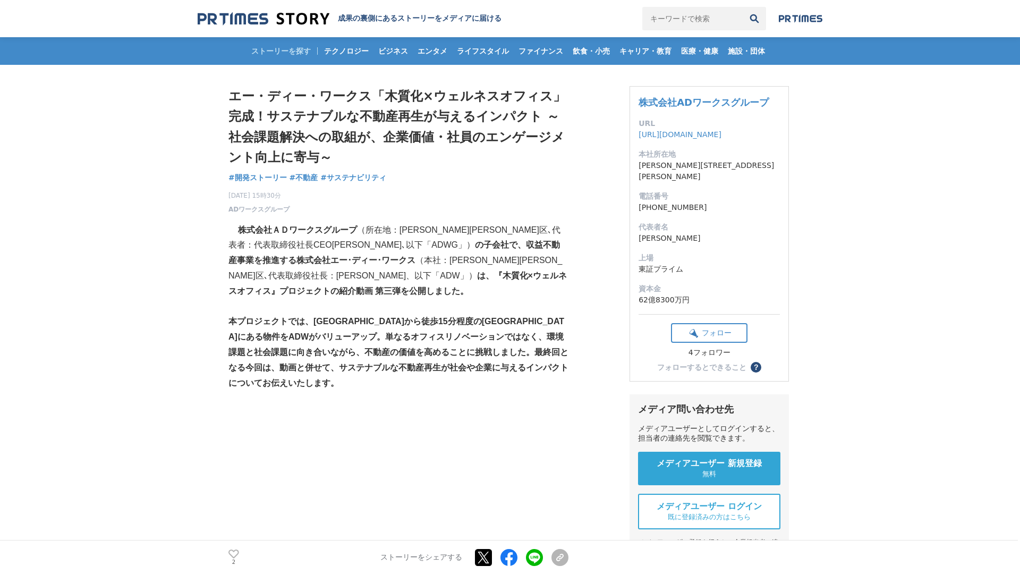  What do you see at coordinates (353, 177) in the screenshot?
I see `span: #サステナビリティ` at bounding box center [353, 177].